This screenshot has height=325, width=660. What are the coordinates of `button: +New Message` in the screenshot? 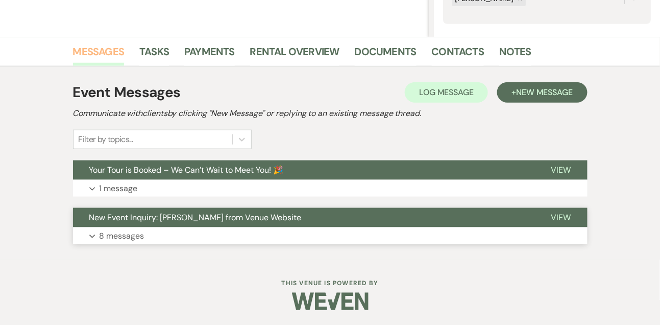 It's located at (542, 92).